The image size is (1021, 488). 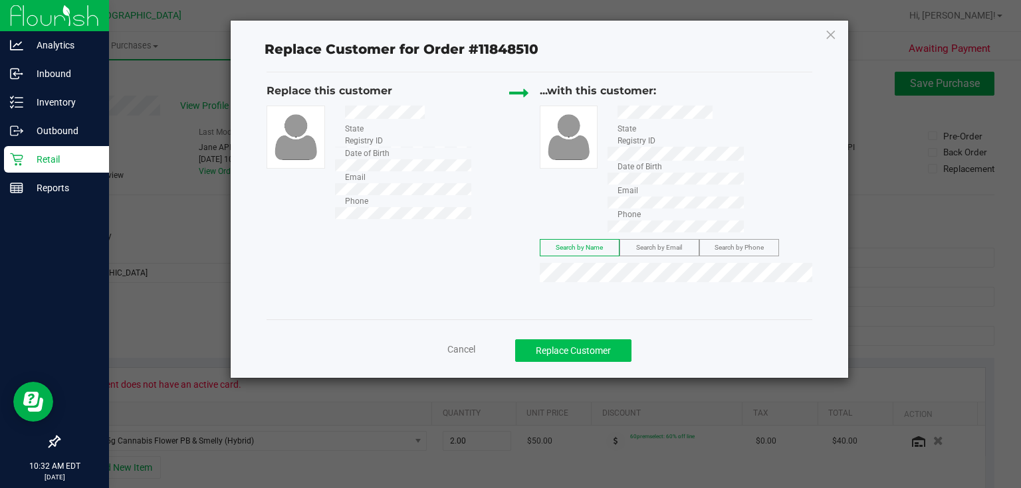 I want to click on p: Inventory, so click(x=63, y=102).